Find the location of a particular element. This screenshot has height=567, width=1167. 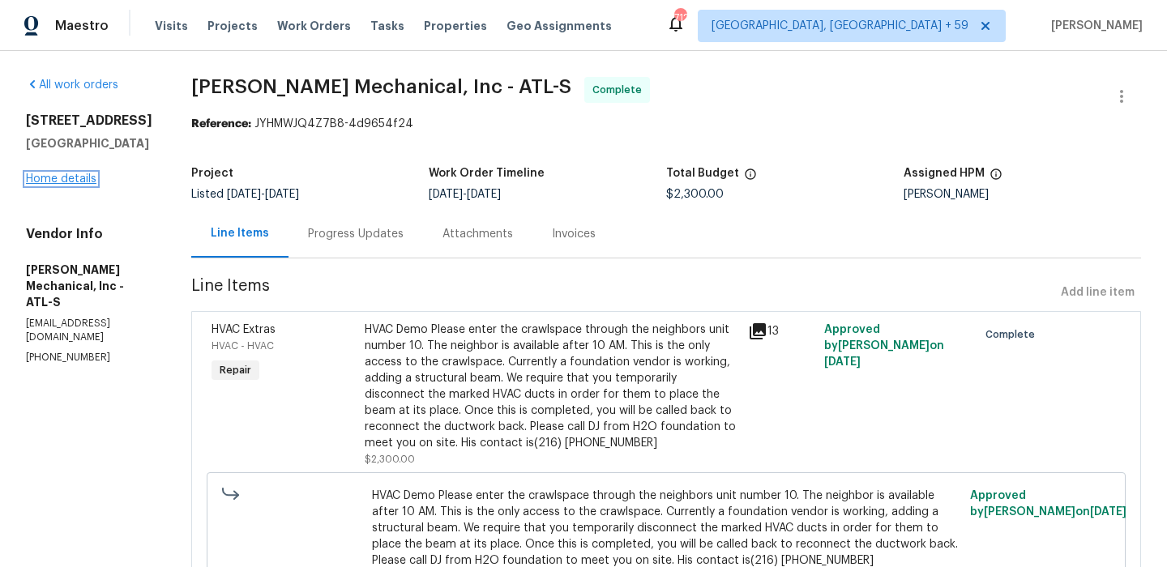

span: Listed is located at coordinates (245, 194).